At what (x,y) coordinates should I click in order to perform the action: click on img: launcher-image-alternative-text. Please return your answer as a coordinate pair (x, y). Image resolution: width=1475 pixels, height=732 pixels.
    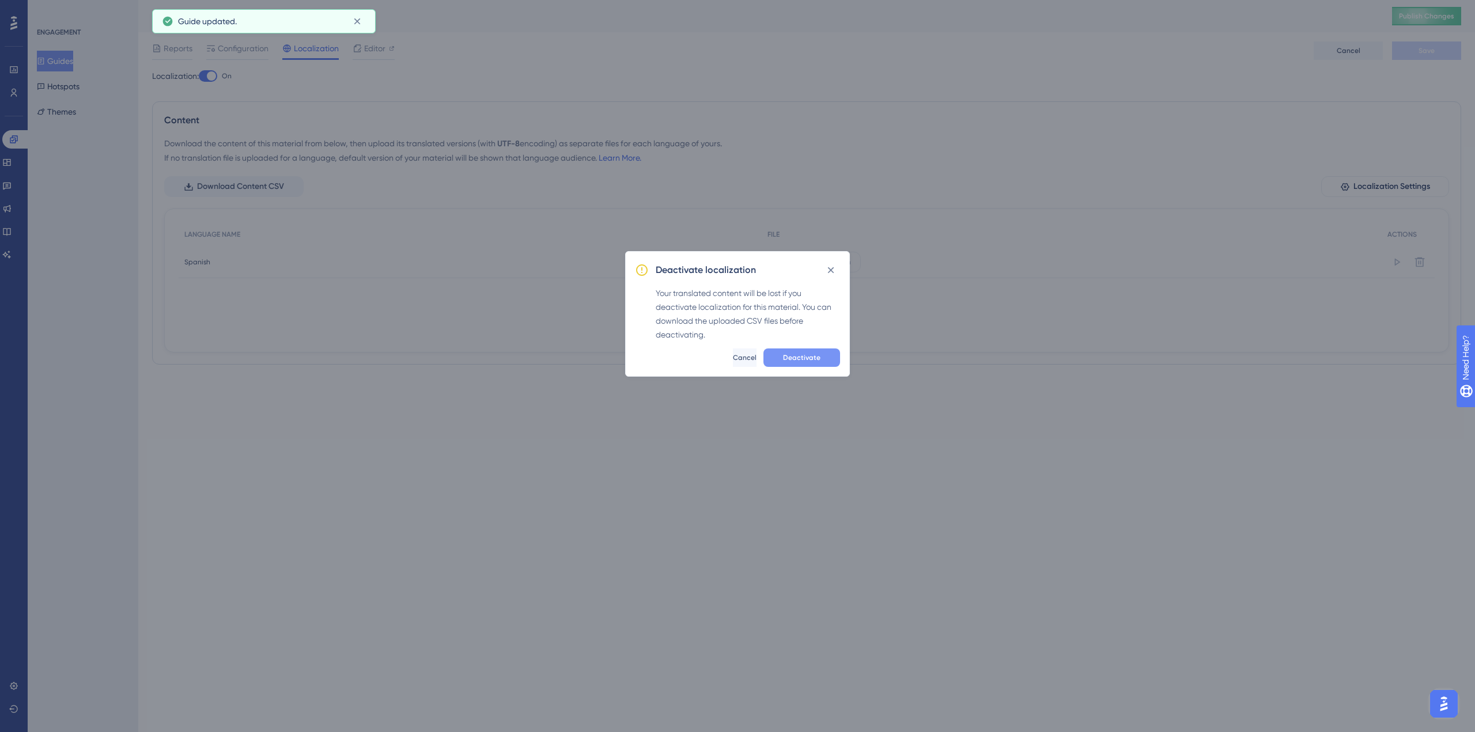
    Looking at the image, I should click on (17, 17).